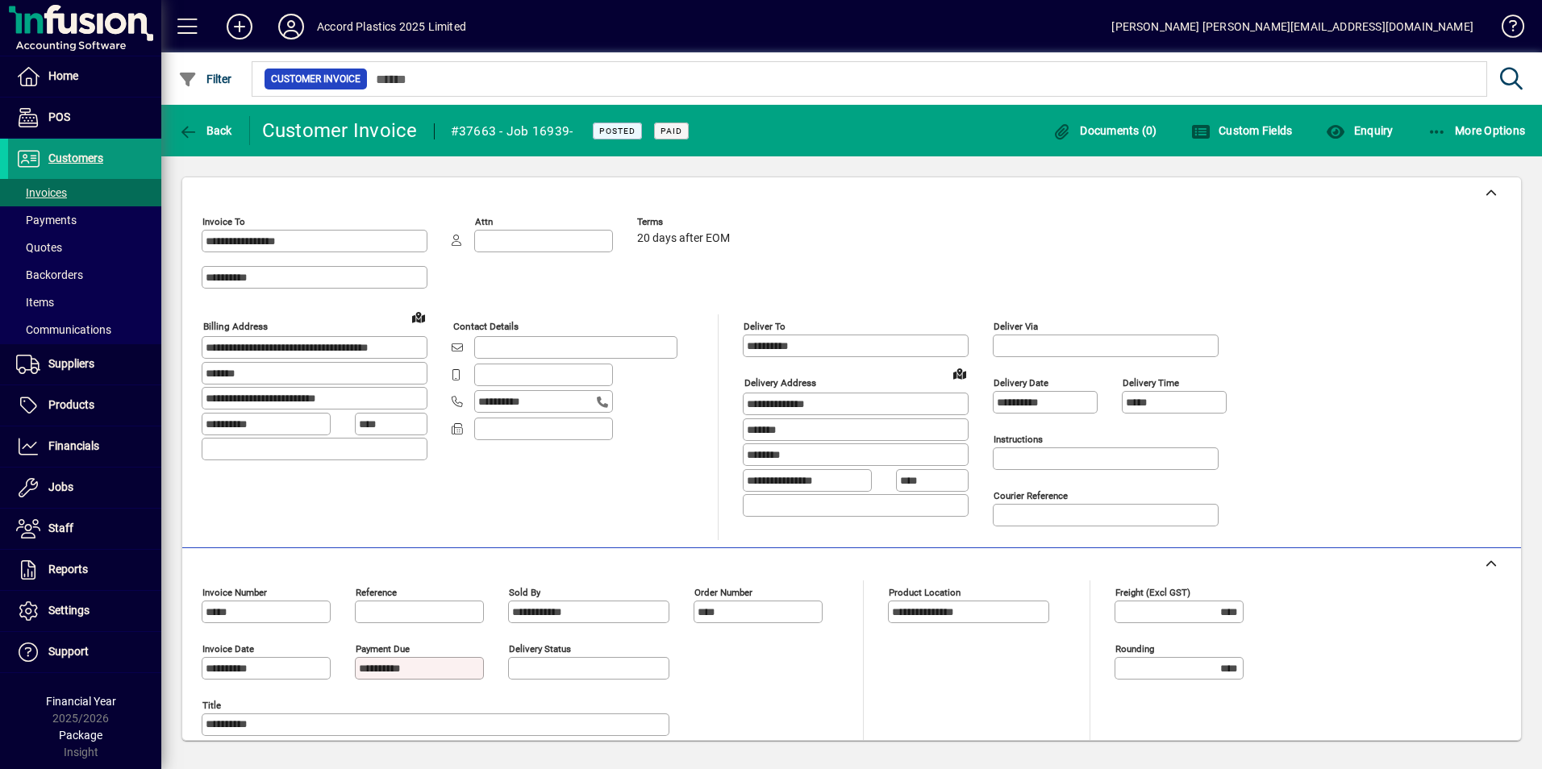 Image resolution: width=1542 pixels, height=769 pixels. What do you see at coordinates (59, 117) in the screenshot?
I see `span: POS` at bounding box center [59, 117].